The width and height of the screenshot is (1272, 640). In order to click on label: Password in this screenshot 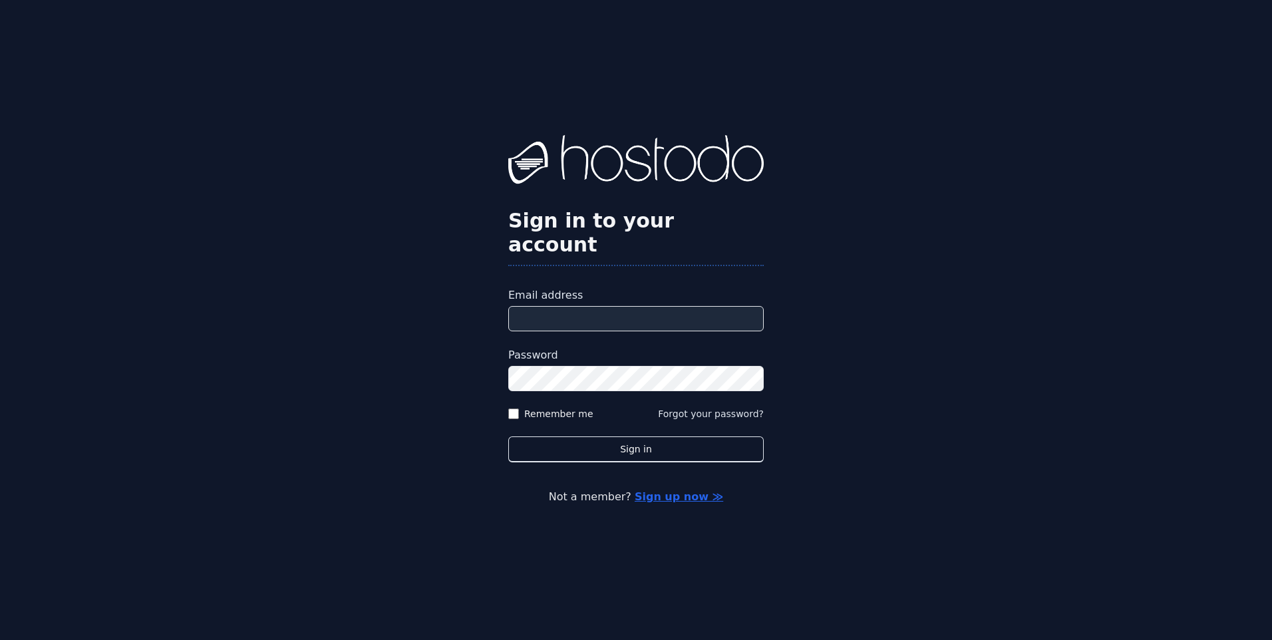, I will do `click(636, 355)`.